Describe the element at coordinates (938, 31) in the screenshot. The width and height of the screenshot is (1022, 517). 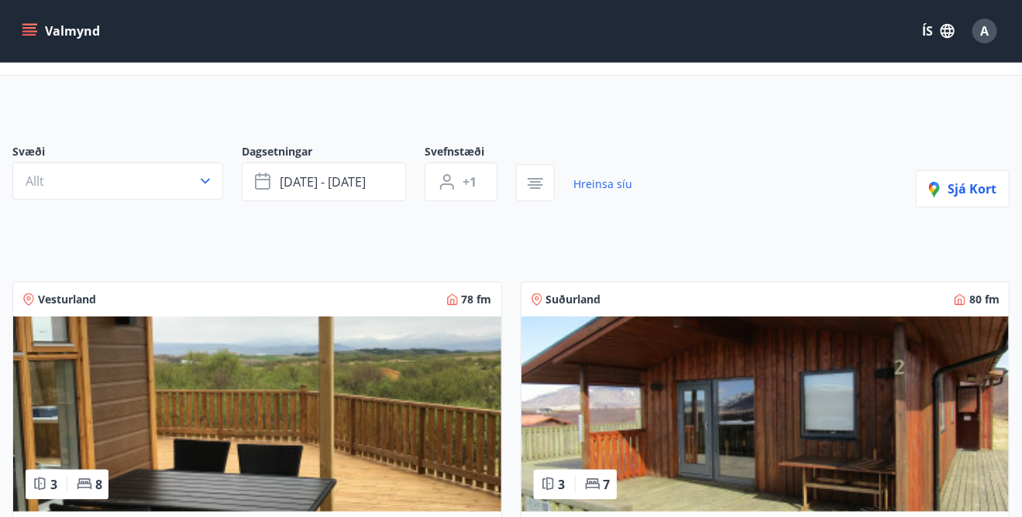
I see `button: ÍS` at that location.